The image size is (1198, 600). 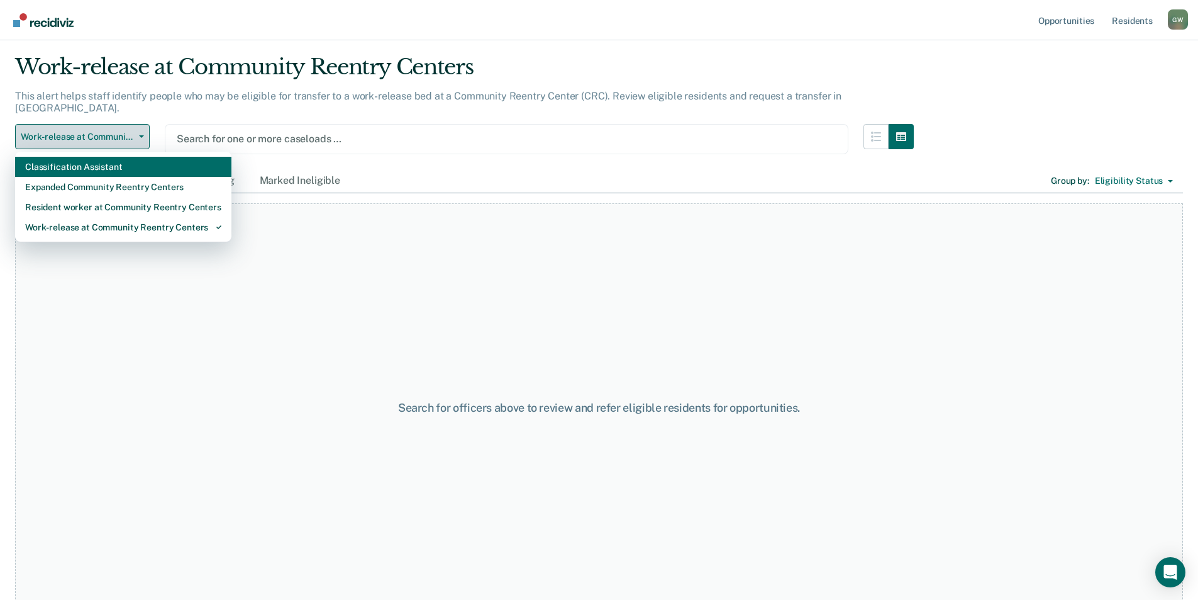 What do you see at coordinates (123, 207) in the screenshot?
I see `div: Resident worker at Community Reentry Centers` at bounding box center [123, 207].